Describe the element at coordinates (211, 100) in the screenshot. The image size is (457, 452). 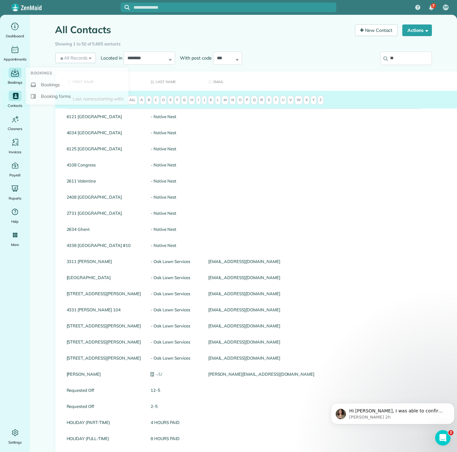
I see `span: K` at that location.